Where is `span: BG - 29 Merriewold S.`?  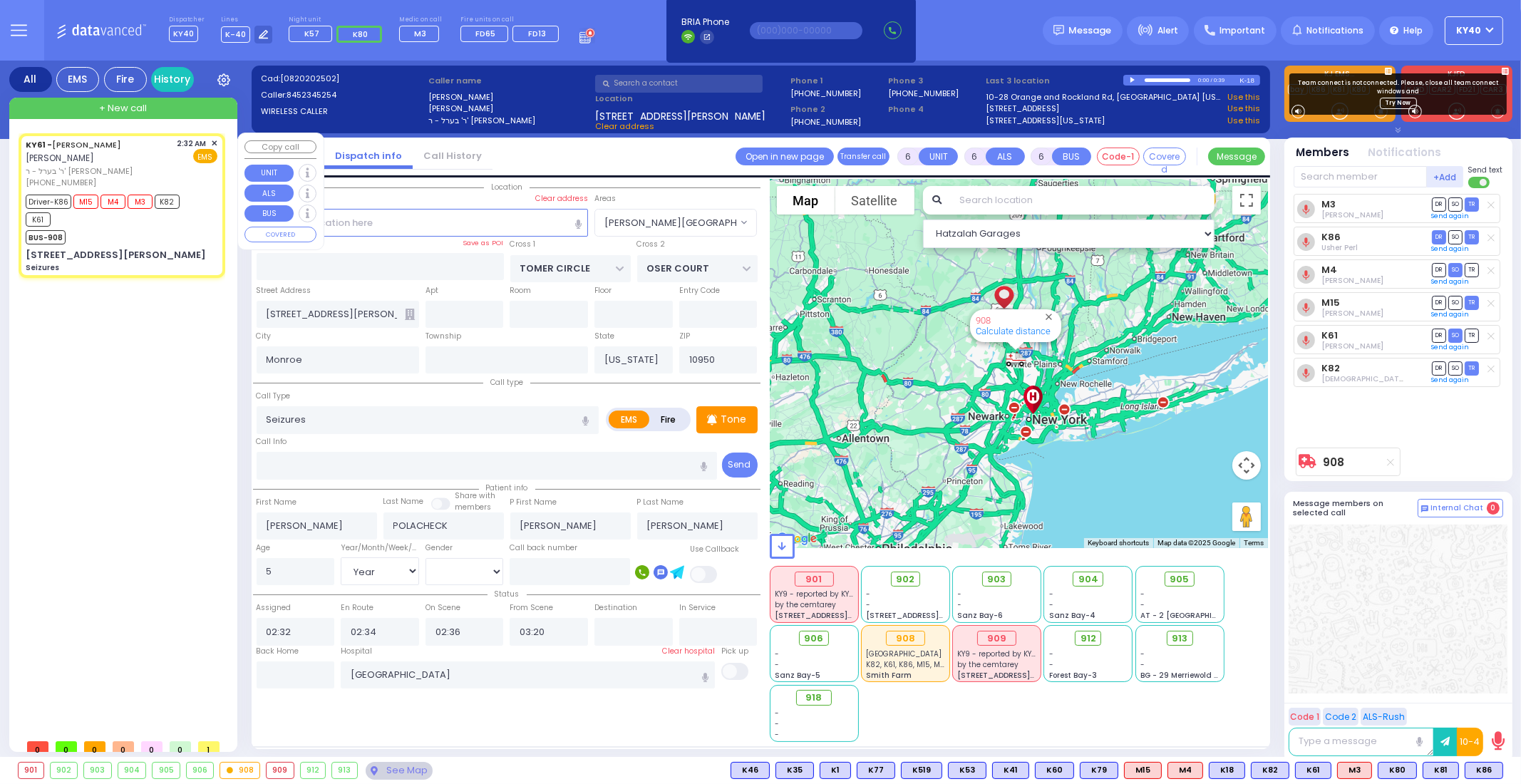
span: BG - 29 Merriewold S. is located at coordinates (1180, 675).